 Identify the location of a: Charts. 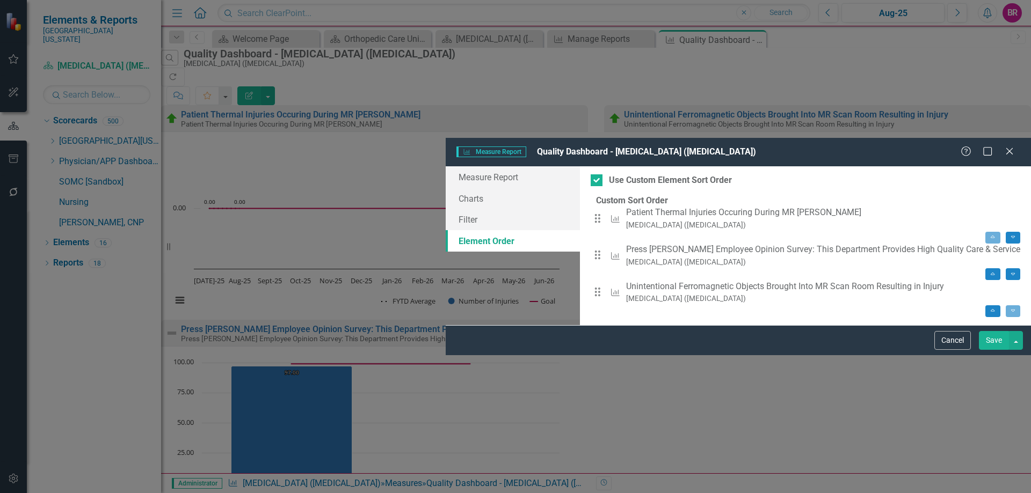
(513, 199).